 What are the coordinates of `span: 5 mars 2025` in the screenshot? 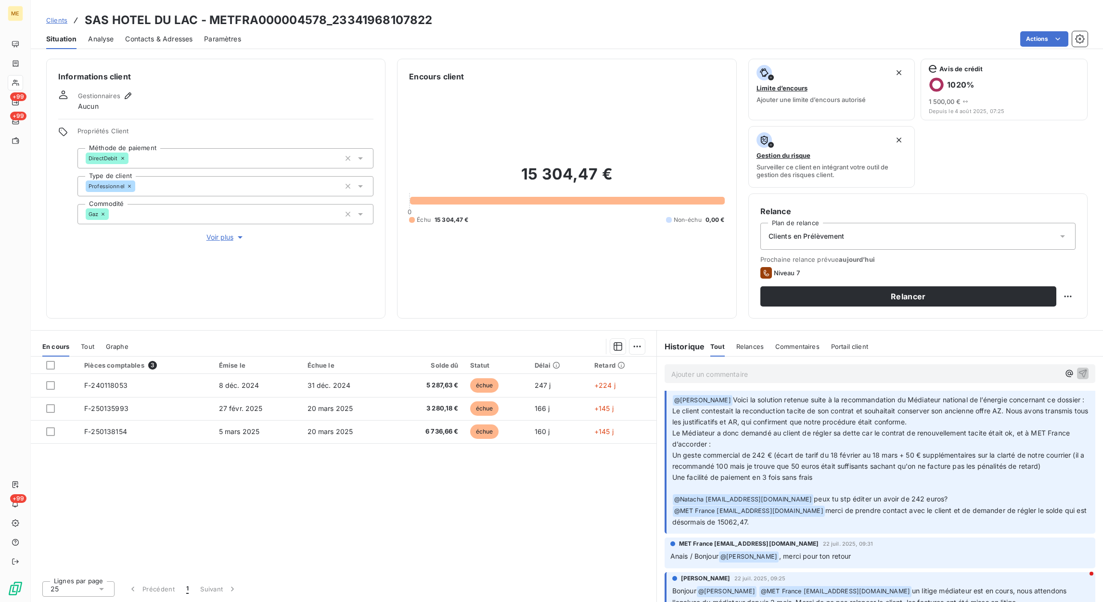 It's located at (239, 431).